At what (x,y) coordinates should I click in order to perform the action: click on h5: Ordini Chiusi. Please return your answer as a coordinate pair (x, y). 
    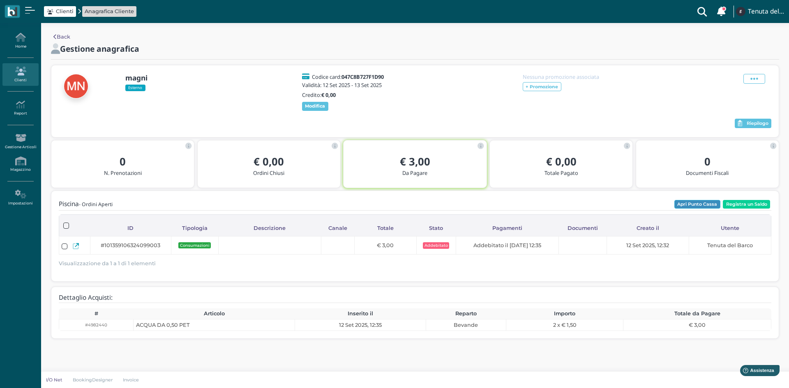
    Looking at the image, I should click on (269, 173).